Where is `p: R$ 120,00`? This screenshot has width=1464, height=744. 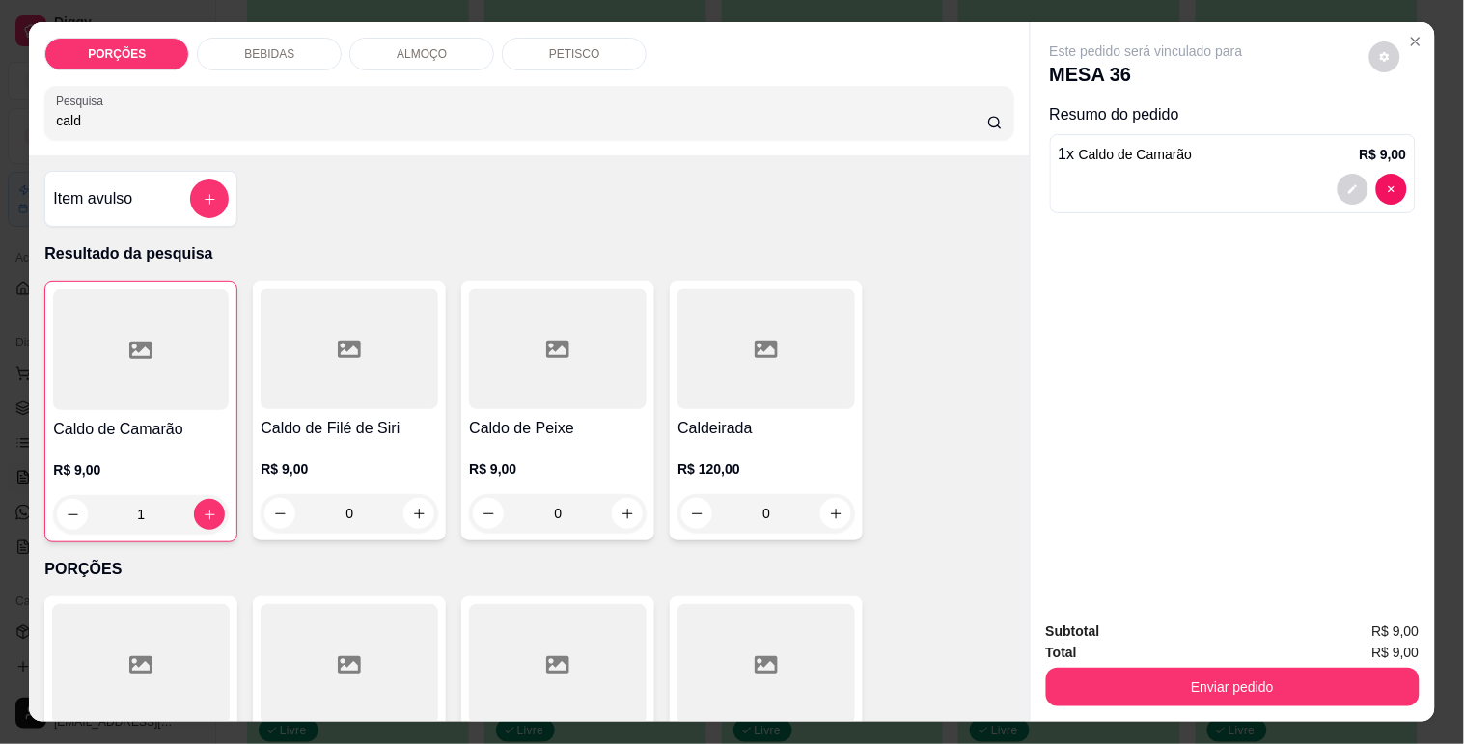 p: R$ 120,00 is located at coordinates (766, 469).